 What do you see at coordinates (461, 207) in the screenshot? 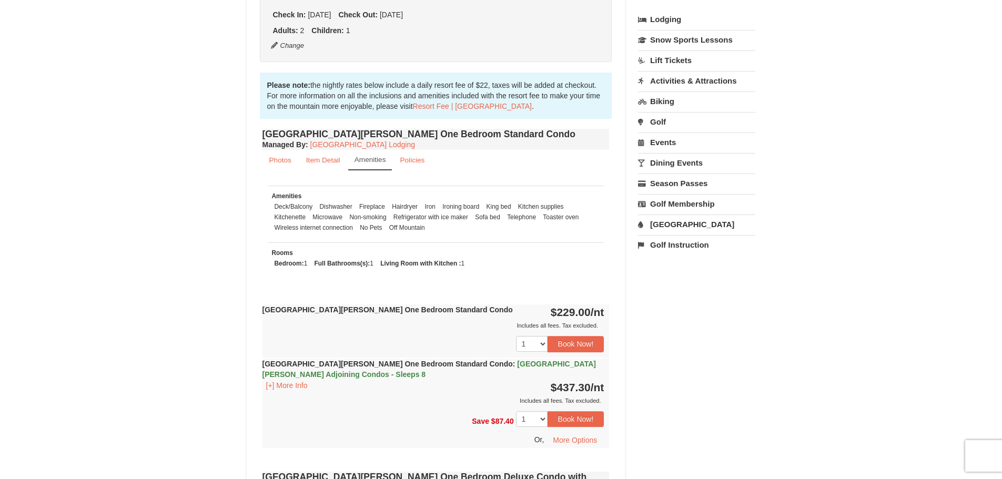
I see `li: Ironing board` at bounding box center [461, 207].